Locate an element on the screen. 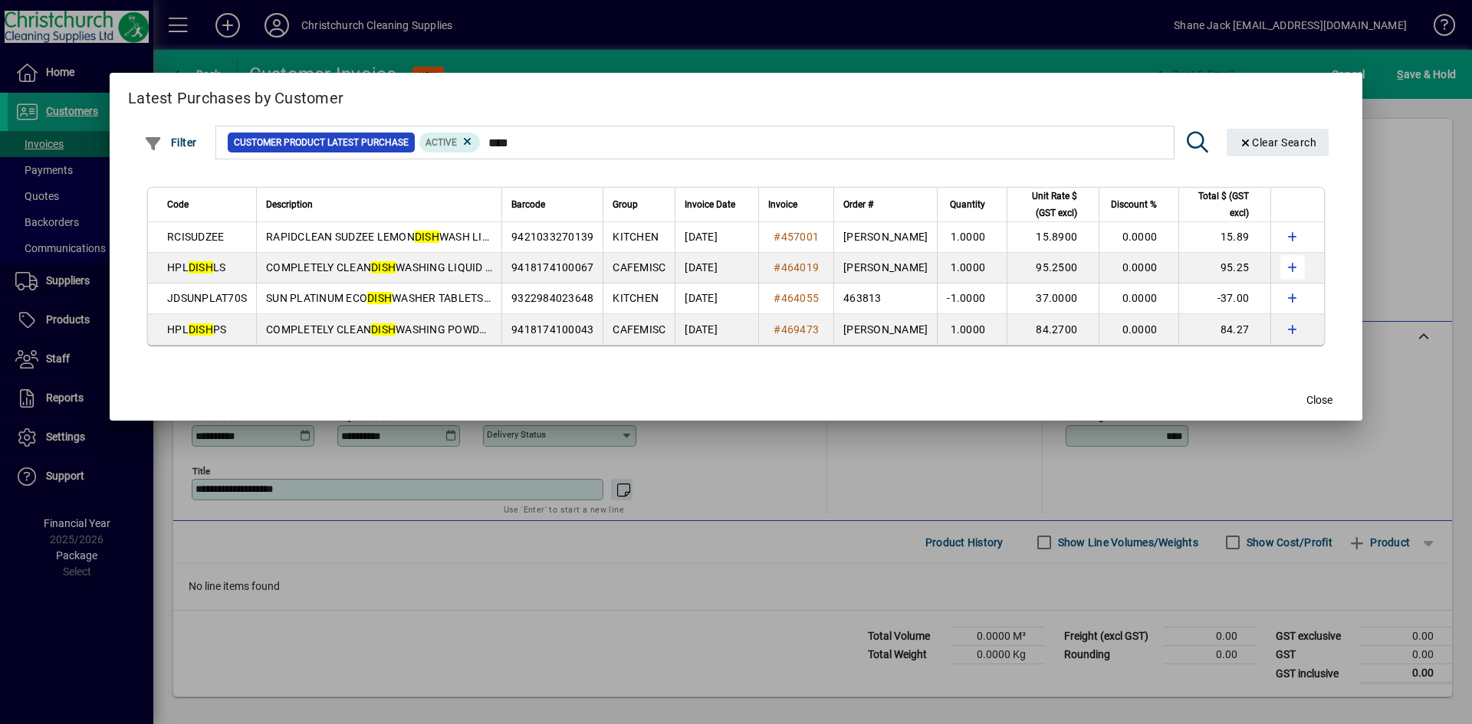 This screenshot has width=1472, height=724. span: Active is located at coordinates (441, 143).